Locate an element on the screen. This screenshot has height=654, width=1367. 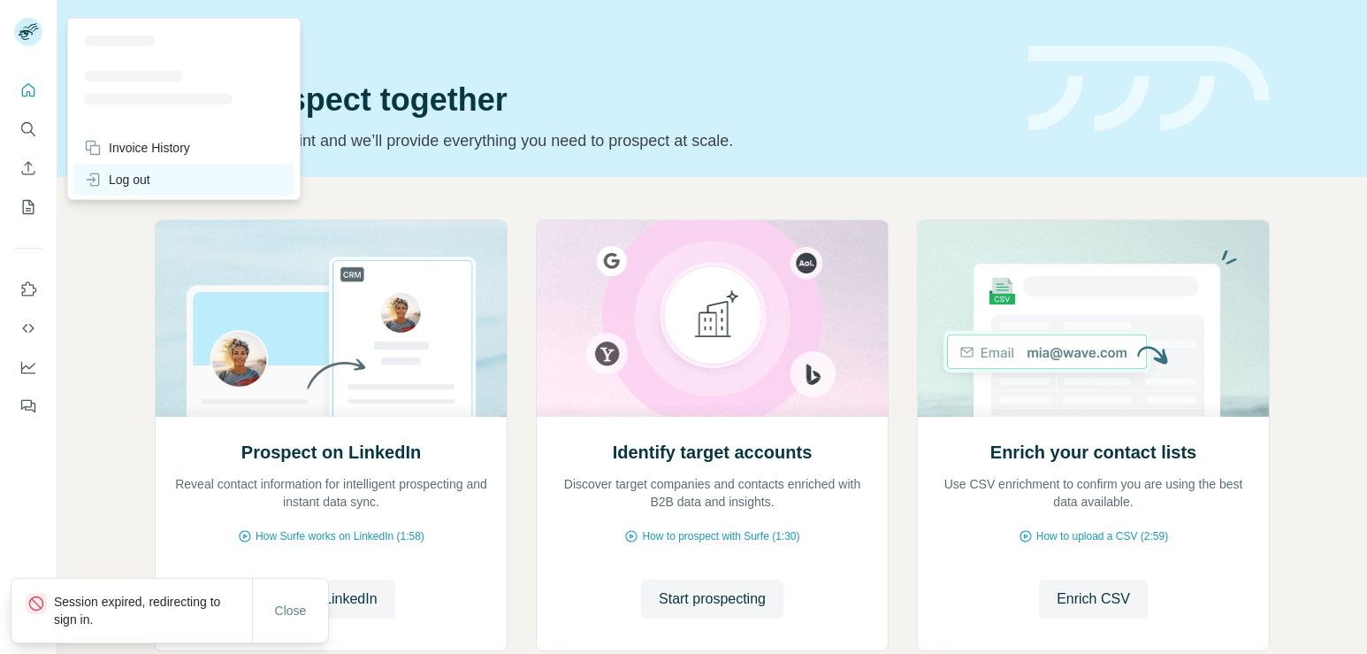
h2: Prospect on LinkedIn is located at coordinates (331, 452).